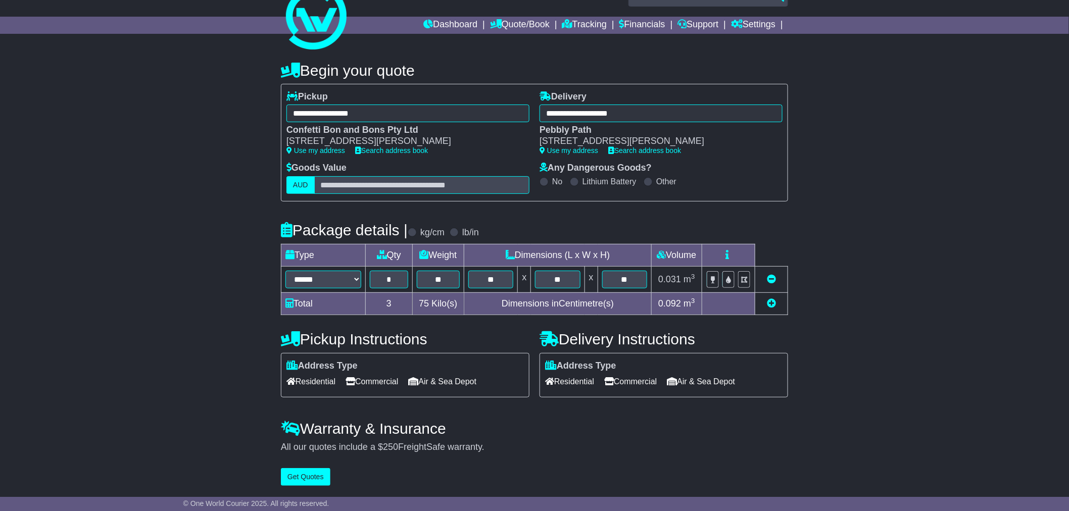 This screenshot has height=511, width=1069. I want to click on a: Remove this item, so click(771, 279).